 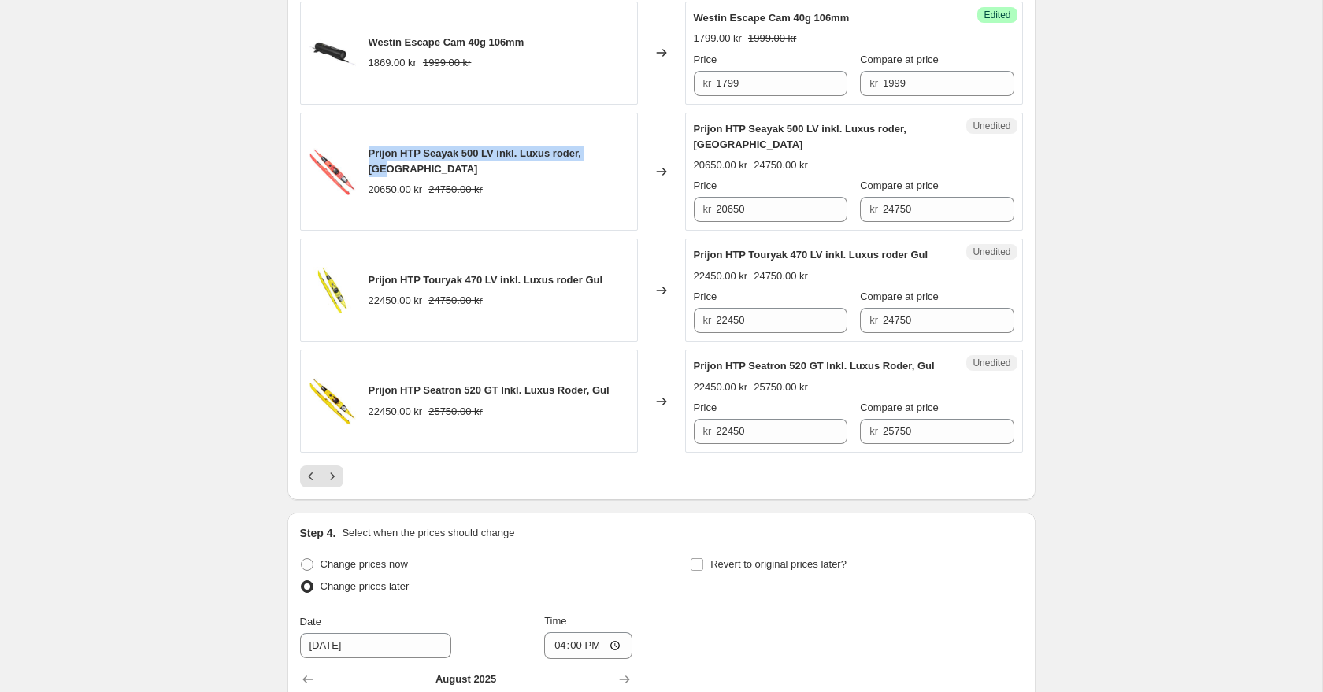 What do you see at coordinates (310, 621) in the screenshot?
I see `span: Date` at bounding box center [310, 621].